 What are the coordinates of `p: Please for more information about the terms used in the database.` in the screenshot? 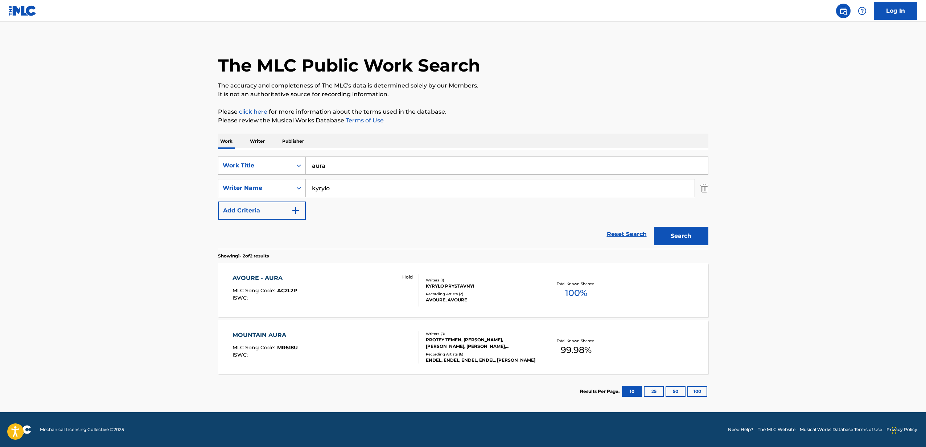 It's located at (463, 112).